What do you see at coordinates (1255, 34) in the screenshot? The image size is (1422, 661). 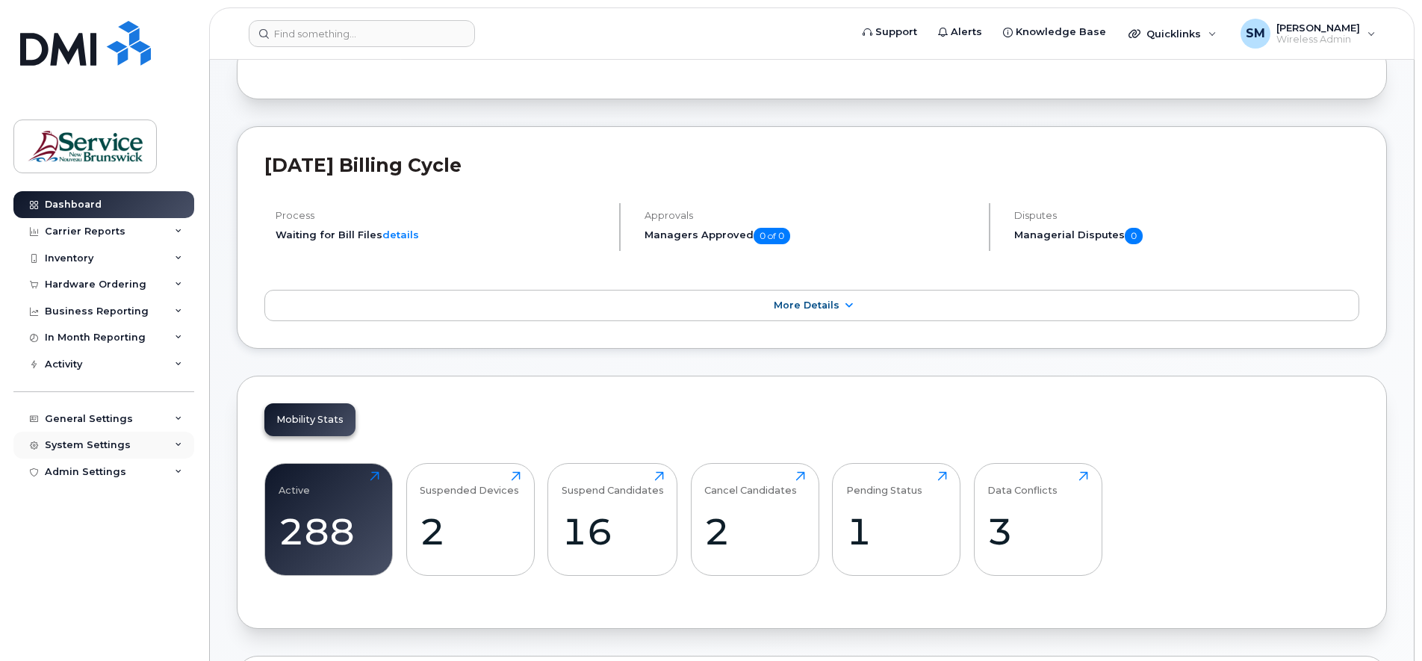 I see `span: SM` at bounding box center [1255, 34].